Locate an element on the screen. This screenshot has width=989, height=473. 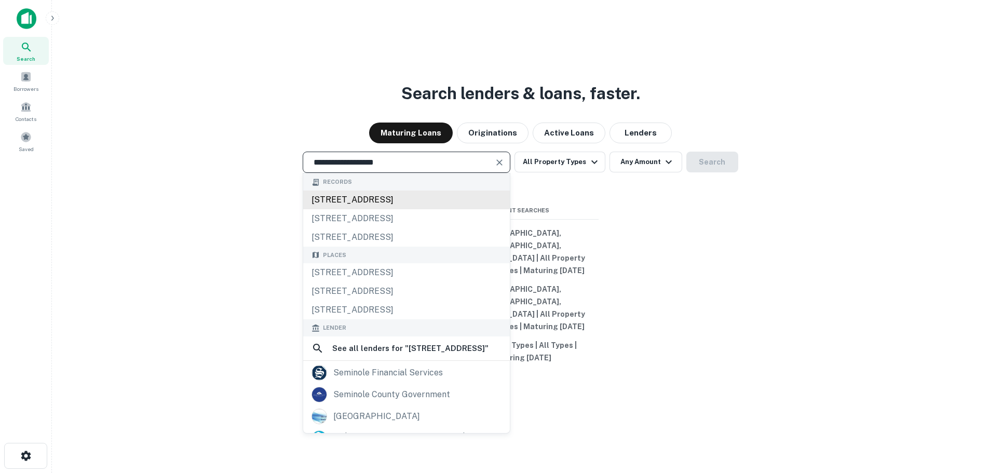
span: Saved is located at coordinates (26, 149).